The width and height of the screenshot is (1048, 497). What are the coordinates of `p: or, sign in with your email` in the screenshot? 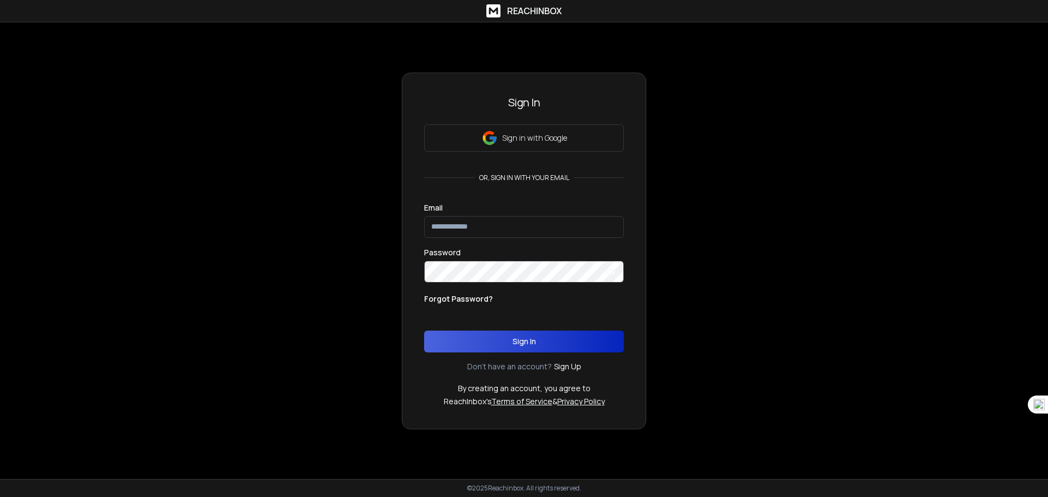 It's located at (524, 178).